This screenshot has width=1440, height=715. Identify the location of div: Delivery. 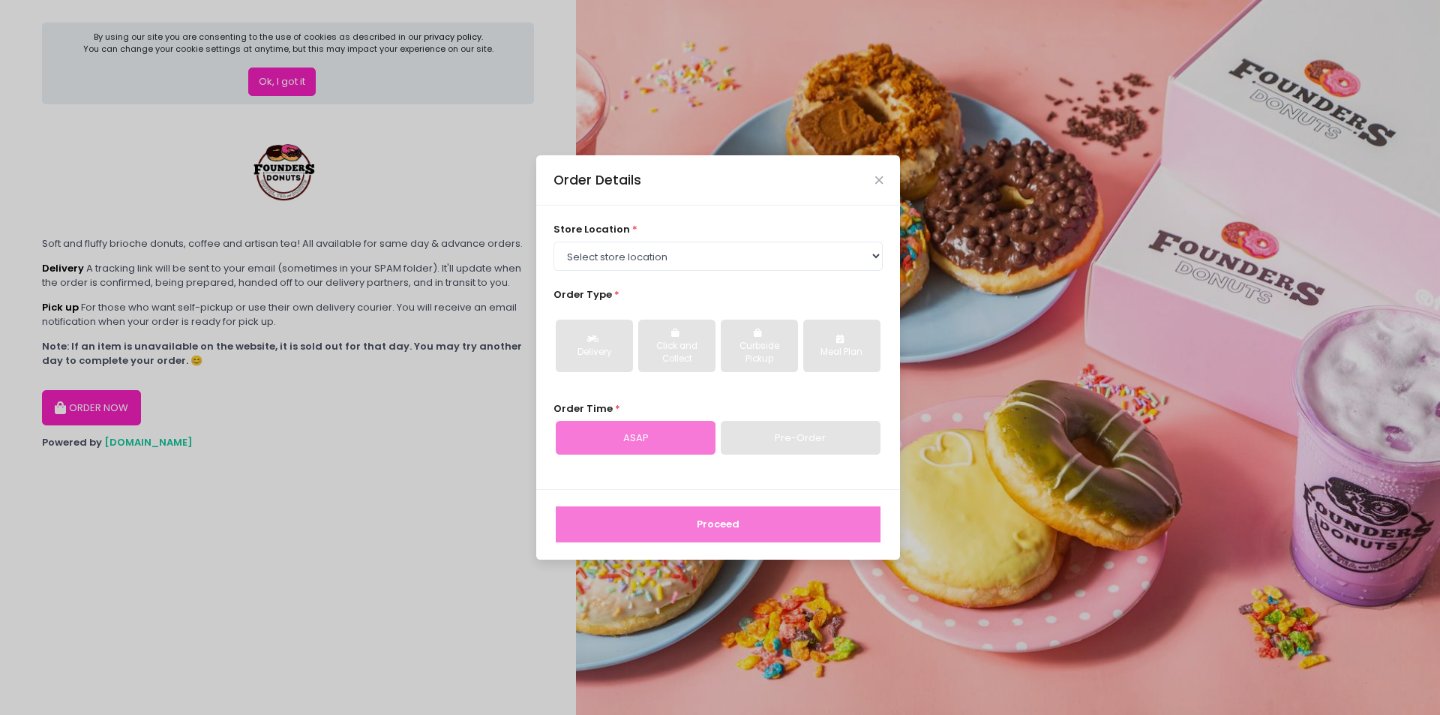
(594, 352).